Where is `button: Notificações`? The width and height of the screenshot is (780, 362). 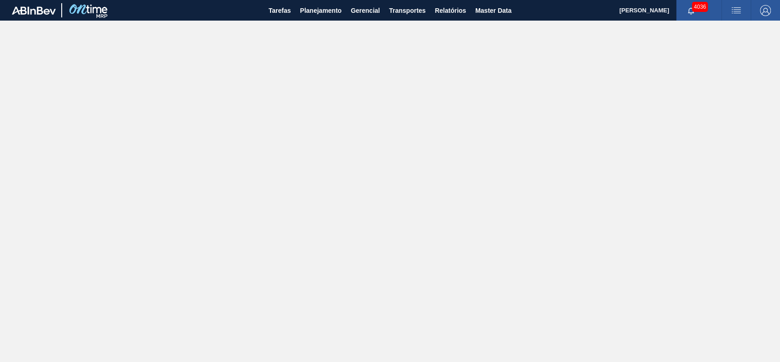
button: Notificações is located at coordinates (691, 11).